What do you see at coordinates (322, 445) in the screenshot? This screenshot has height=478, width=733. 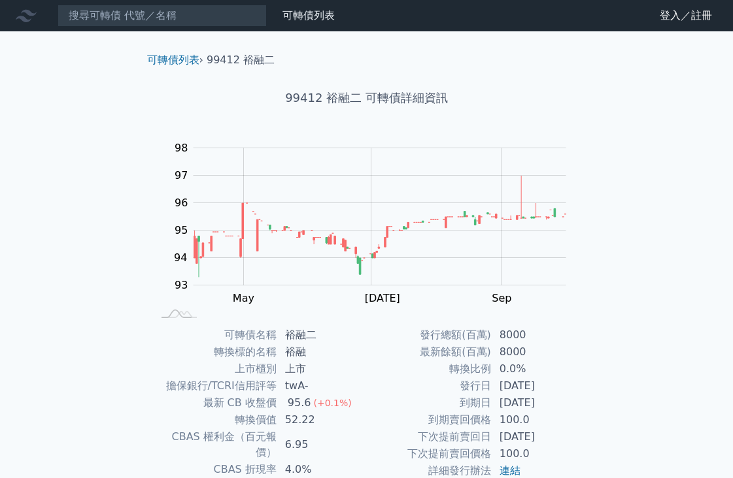 I see `td: 6.95` at bounding box center [322, 445].